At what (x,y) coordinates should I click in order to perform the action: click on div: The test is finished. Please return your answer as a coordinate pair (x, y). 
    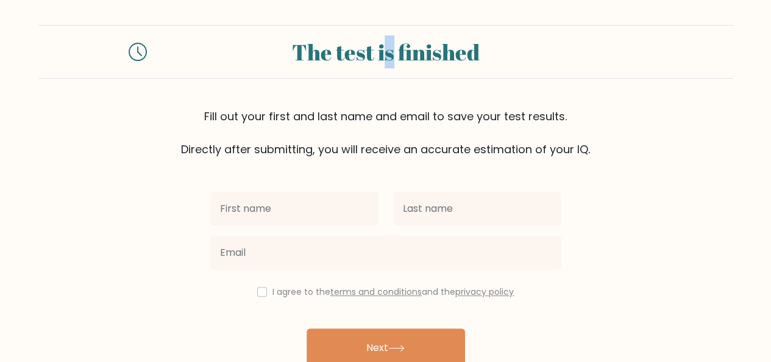
    Looking at the image, I should click on (386, 52).